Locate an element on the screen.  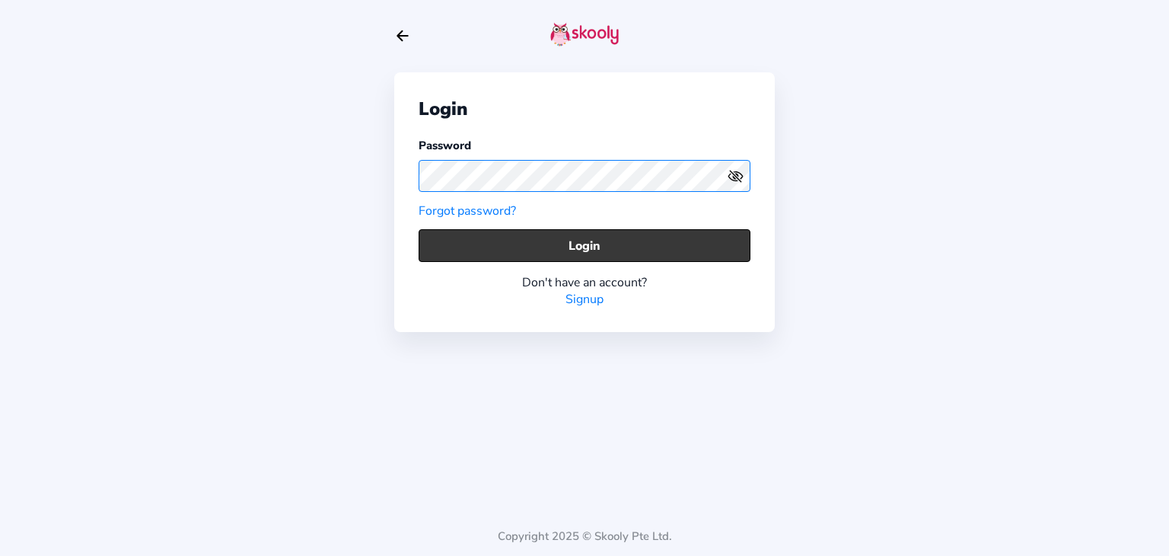
a: Signup is located at coordinates (584, 299).